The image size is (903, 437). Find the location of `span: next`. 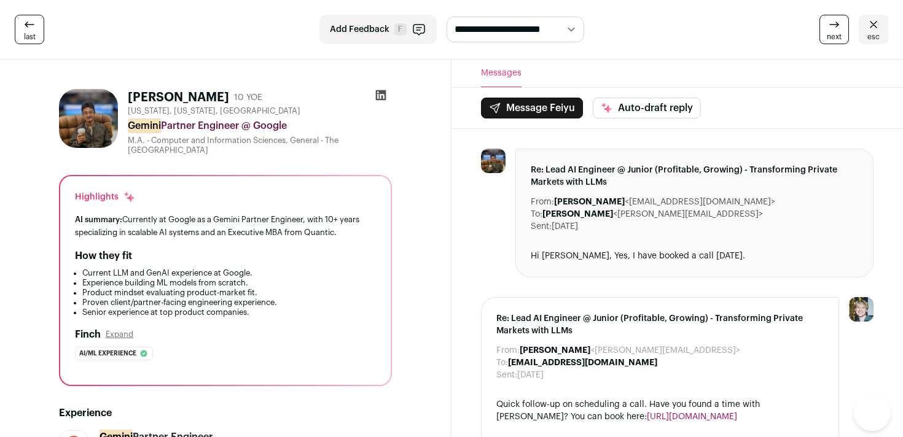

span: next is located at coordinates (834, 37).